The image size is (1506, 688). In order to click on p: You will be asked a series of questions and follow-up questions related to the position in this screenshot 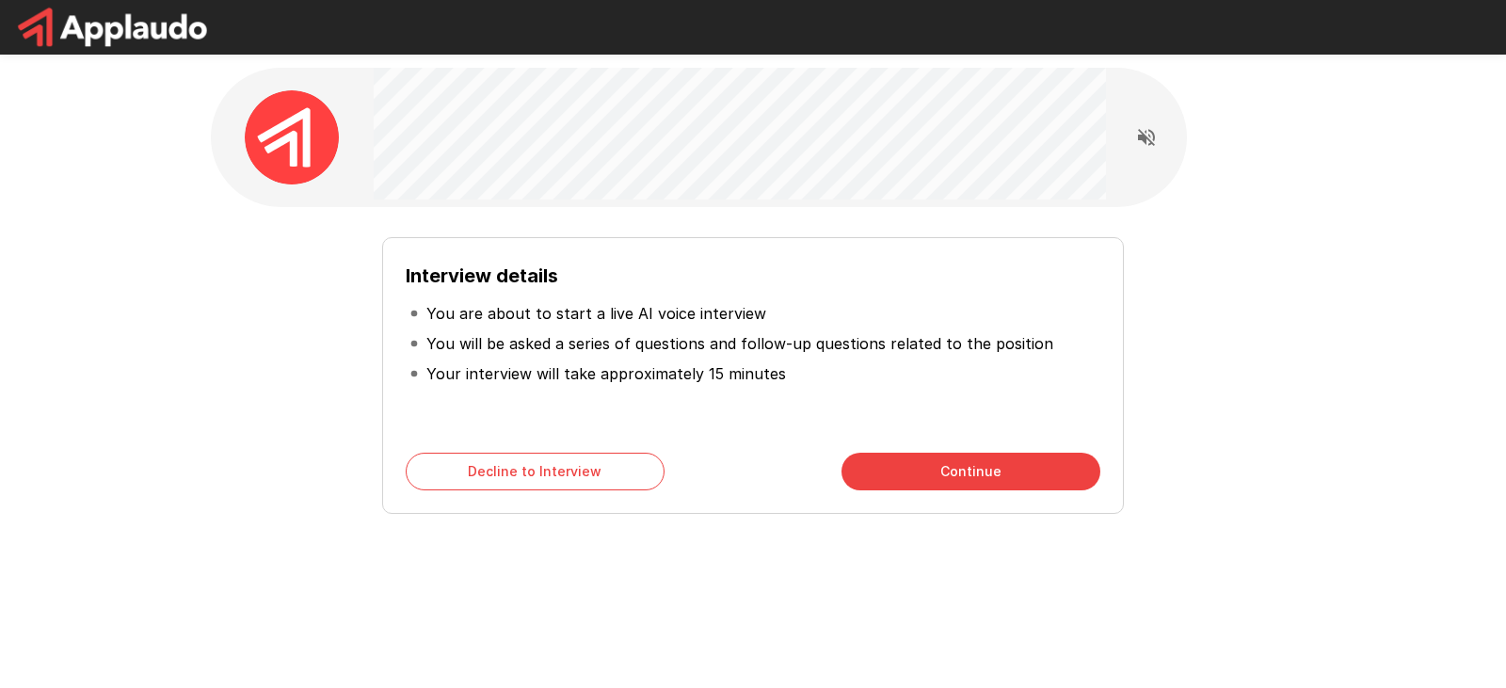, I will do `click(740, 344)`.